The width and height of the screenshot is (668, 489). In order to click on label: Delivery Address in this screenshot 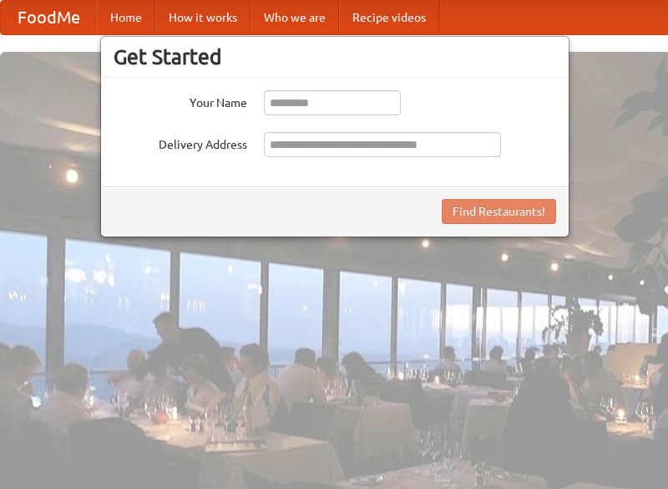, I will do `click(180, 142)`.